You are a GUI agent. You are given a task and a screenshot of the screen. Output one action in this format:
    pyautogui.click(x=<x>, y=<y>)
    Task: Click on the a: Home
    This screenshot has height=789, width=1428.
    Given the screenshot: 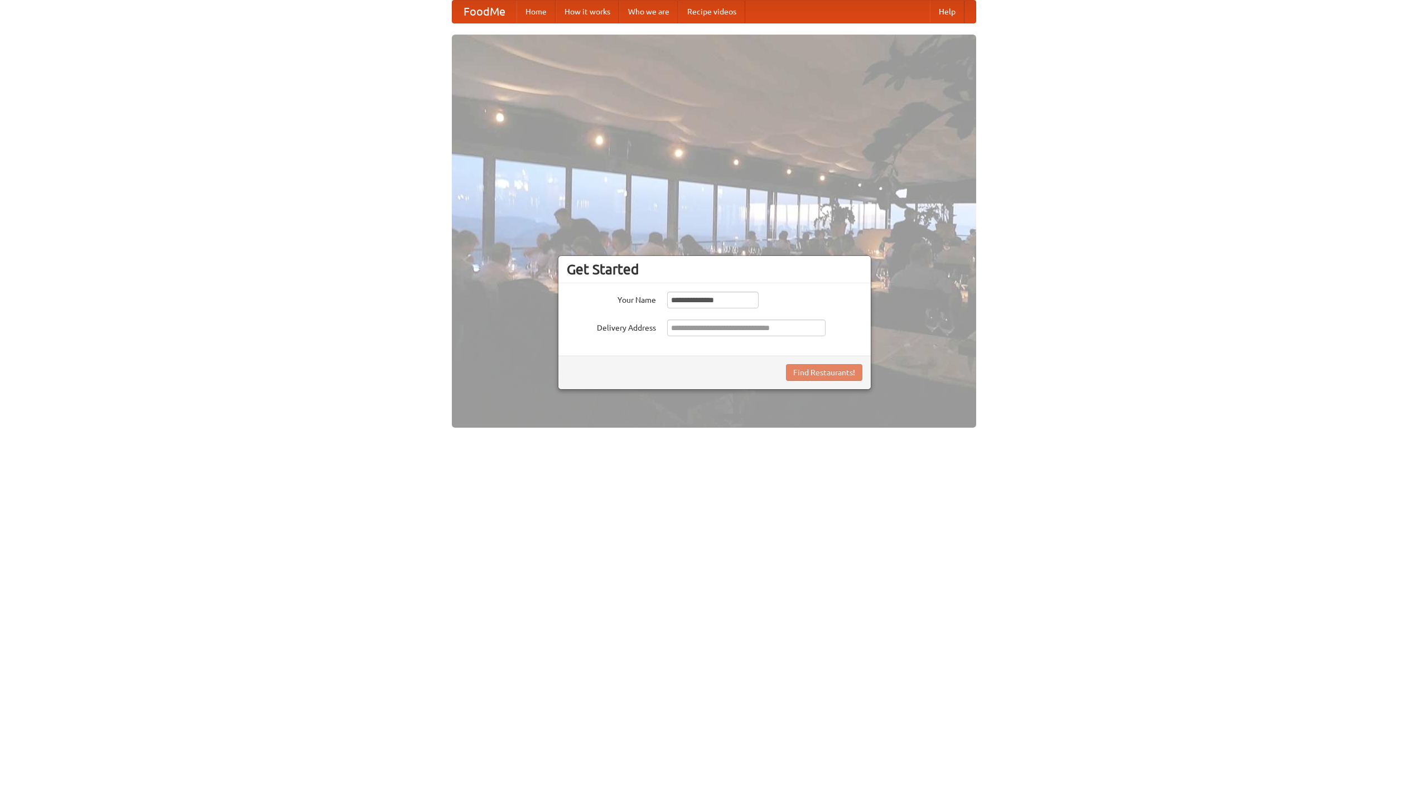 What is the action you would take?
    pyautogui.click(x=536, y=12)
    